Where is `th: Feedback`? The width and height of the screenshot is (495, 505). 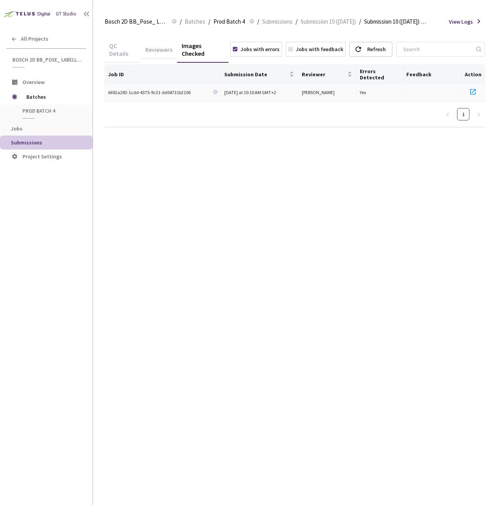 th: Feedback is located at coordinates (433, 74).